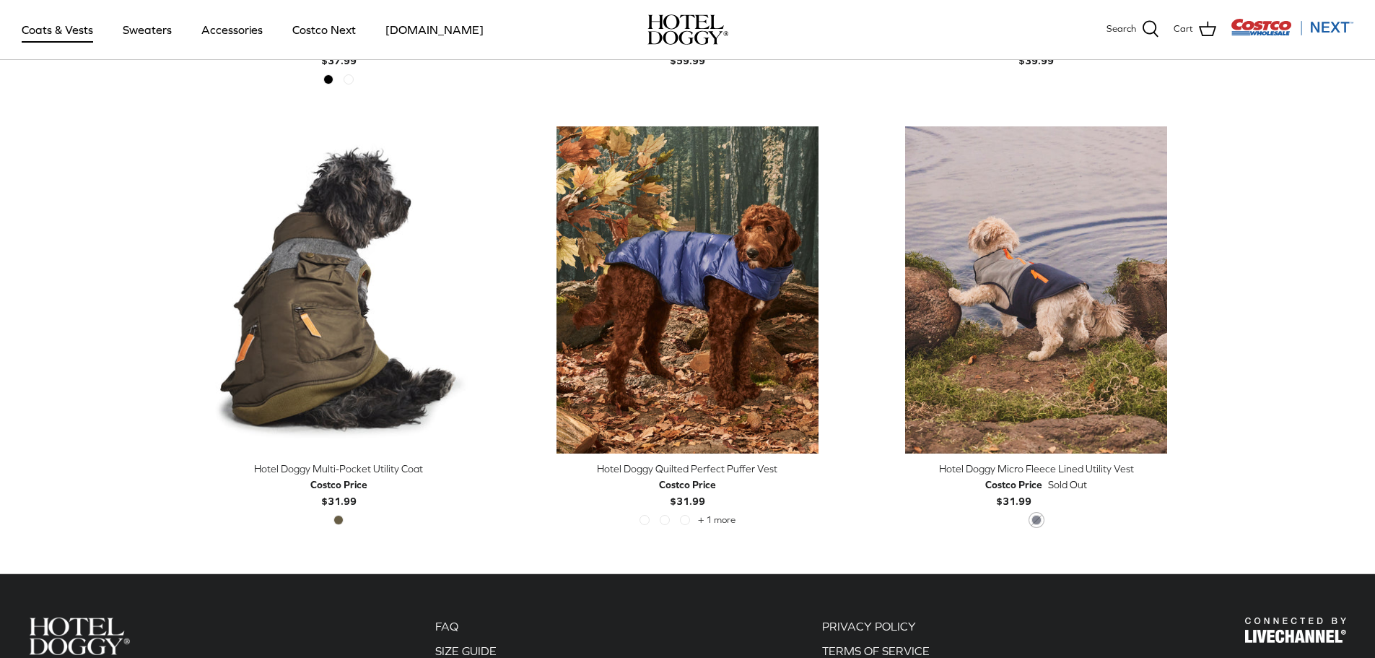 The width and height of the screenshot is (1375, 658). I want to click on a: TERMS OF SERVICE, so click(875, 650).